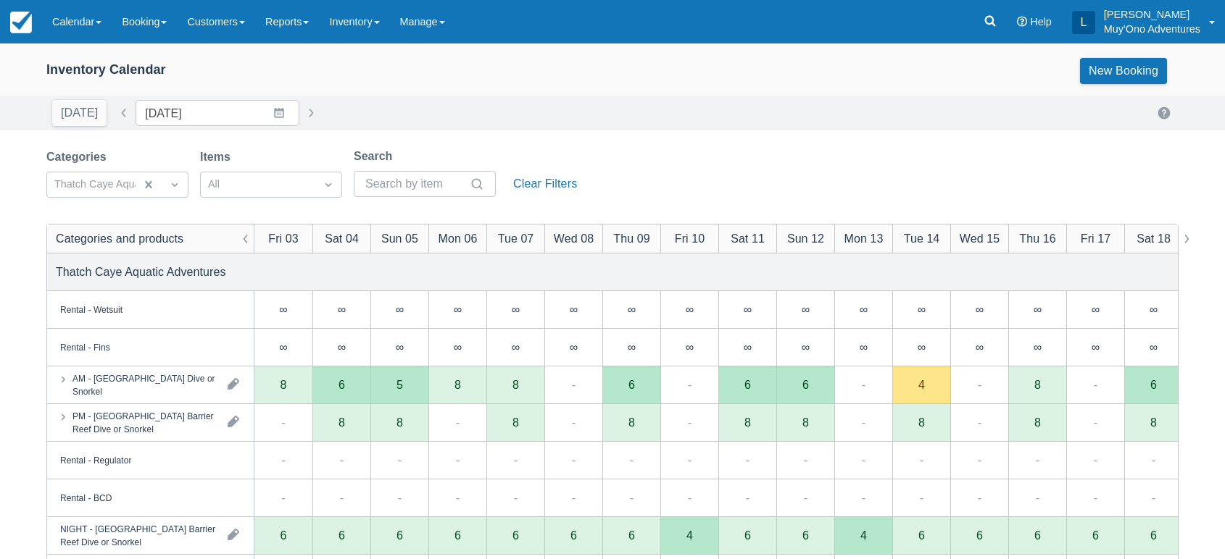 Image resolution: width=1225 pixels, height=559 pixels. What do you see at coordinates (106, 70) in the screenshot?
I see `div: Inventory Calendar` at bounding box center [106, 70].